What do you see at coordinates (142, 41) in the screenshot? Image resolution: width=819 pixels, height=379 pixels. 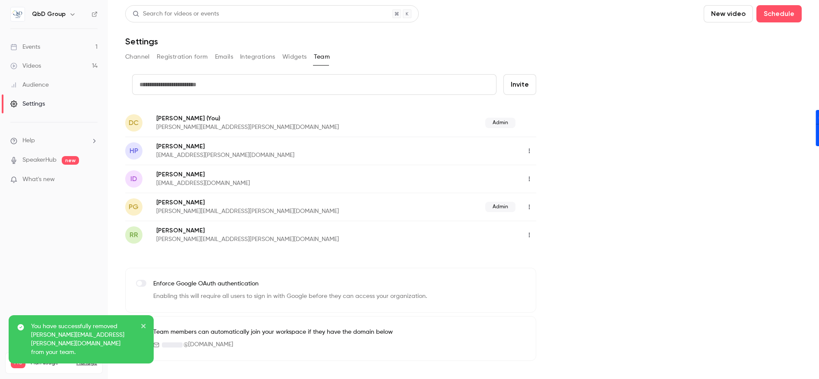 I see `h1: Settings` at bounding box center [142, 41].